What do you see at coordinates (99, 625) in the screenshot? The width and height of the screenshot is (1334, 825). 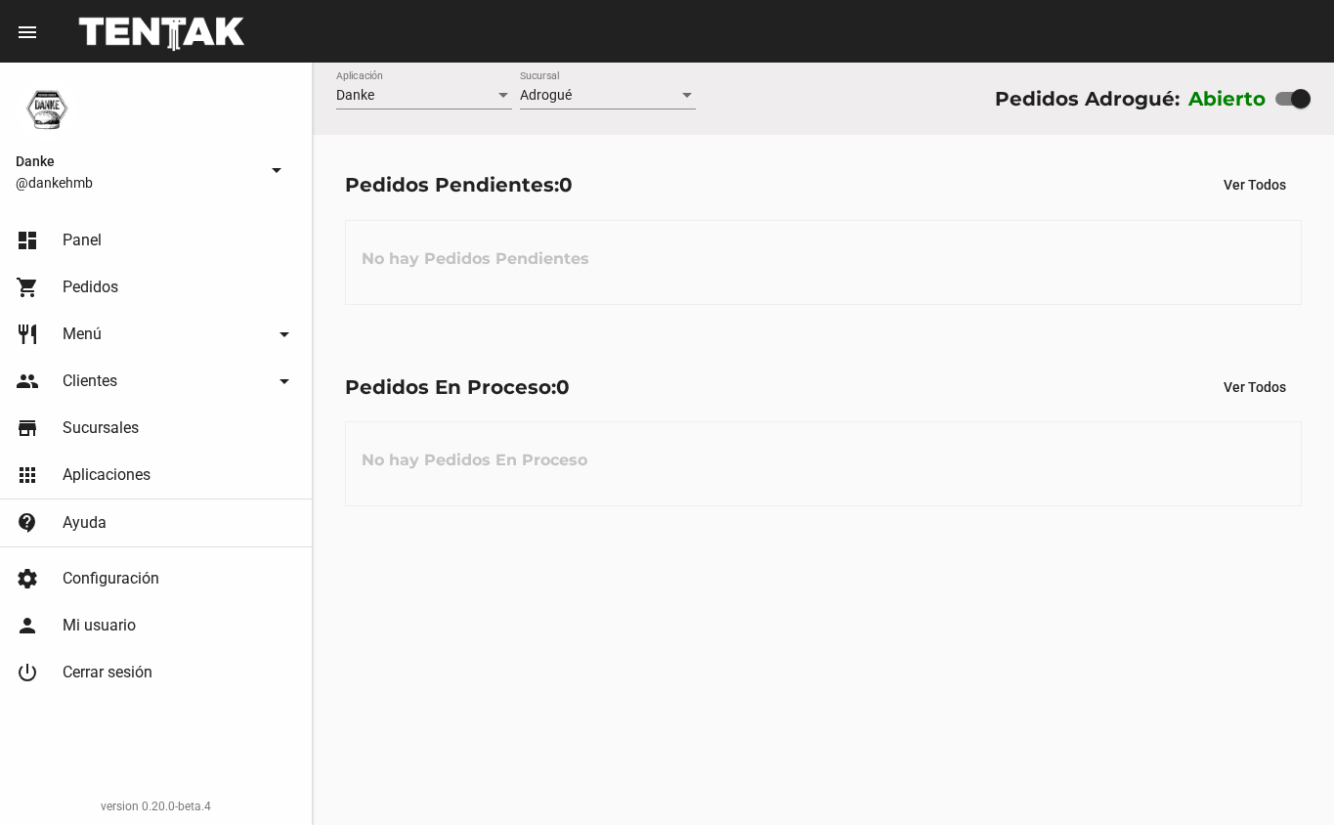 I see `span: Mi usuario` at bounding box center [99, 625].